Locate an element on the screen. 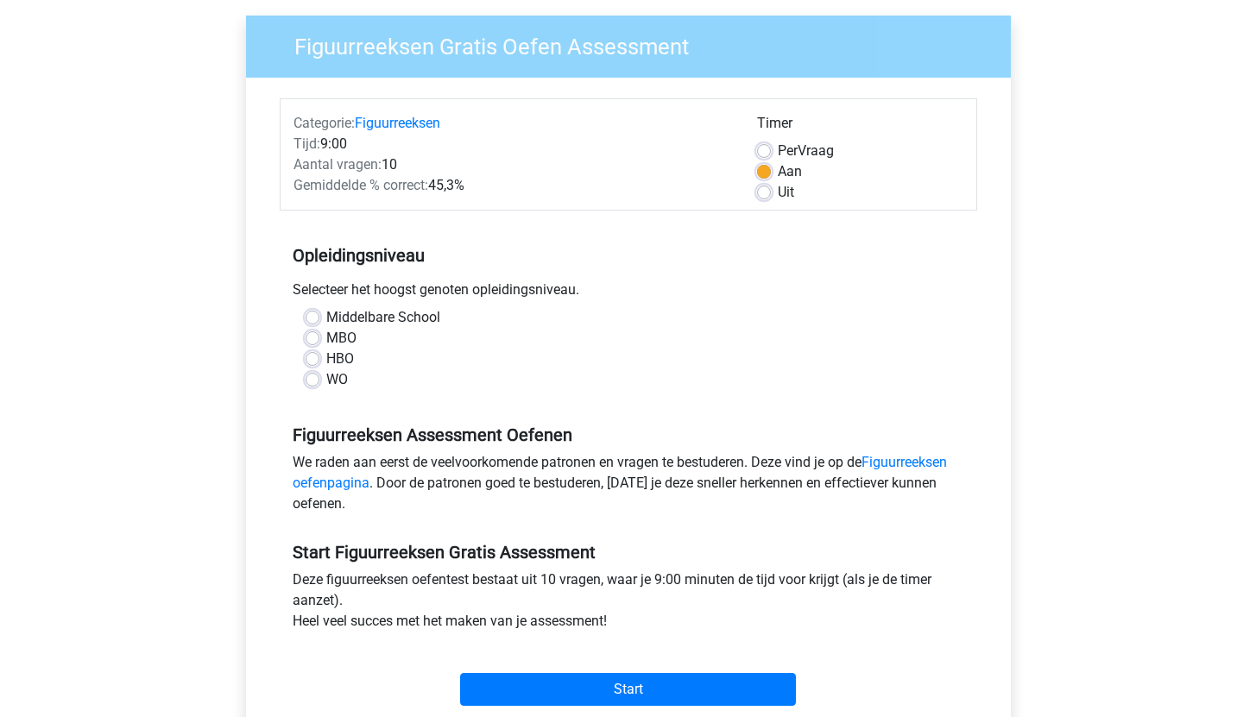 This screenshot has height=717, width=1256. label: HBO is located at coordinates (340, 359).